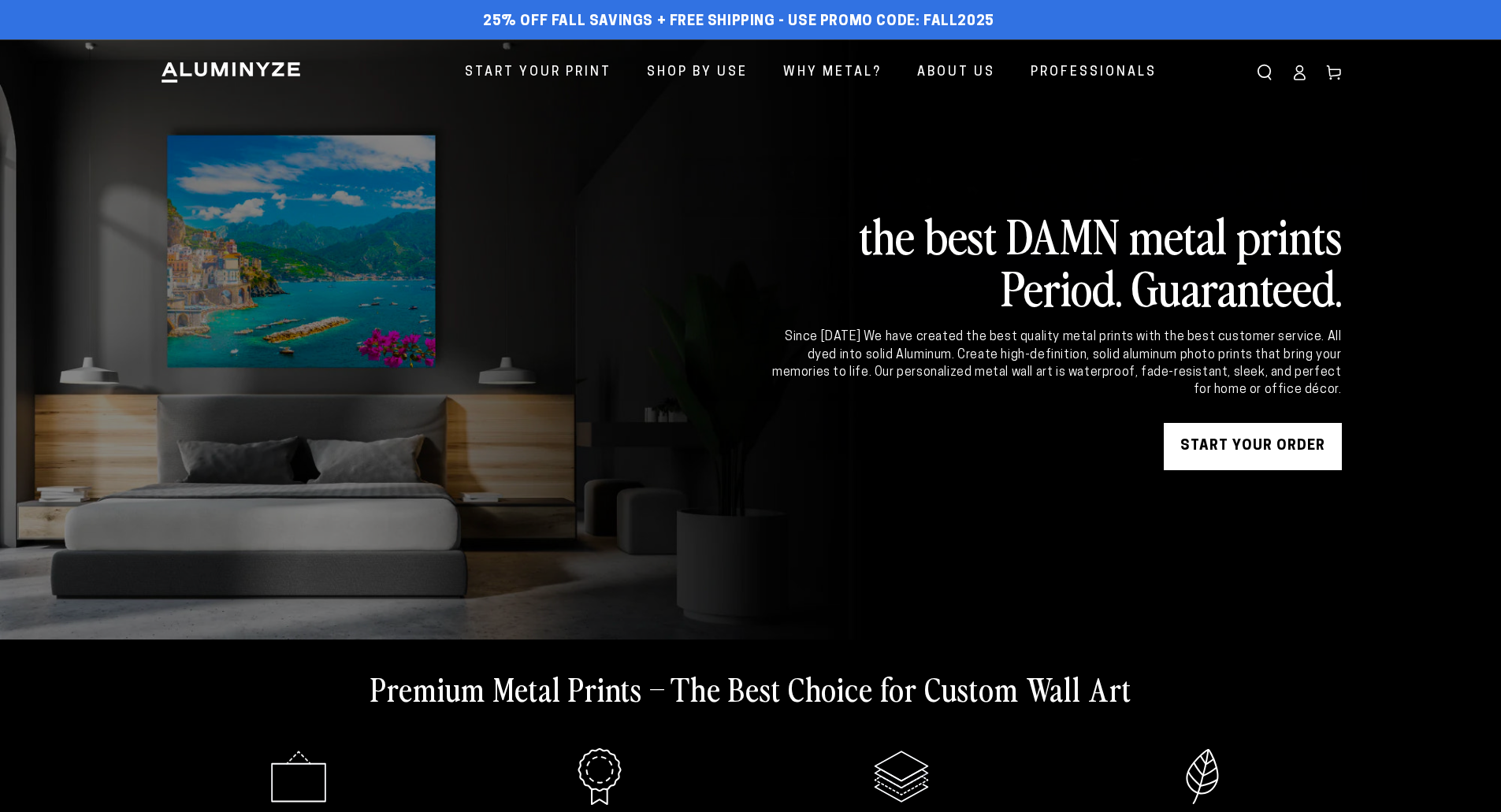 Image resolution: width=1501 pixels, height=812 pixels. What do you see at coordinates (956, 73) in the screenshot?
I see `a: About Us` at bounding box center [956, 73].